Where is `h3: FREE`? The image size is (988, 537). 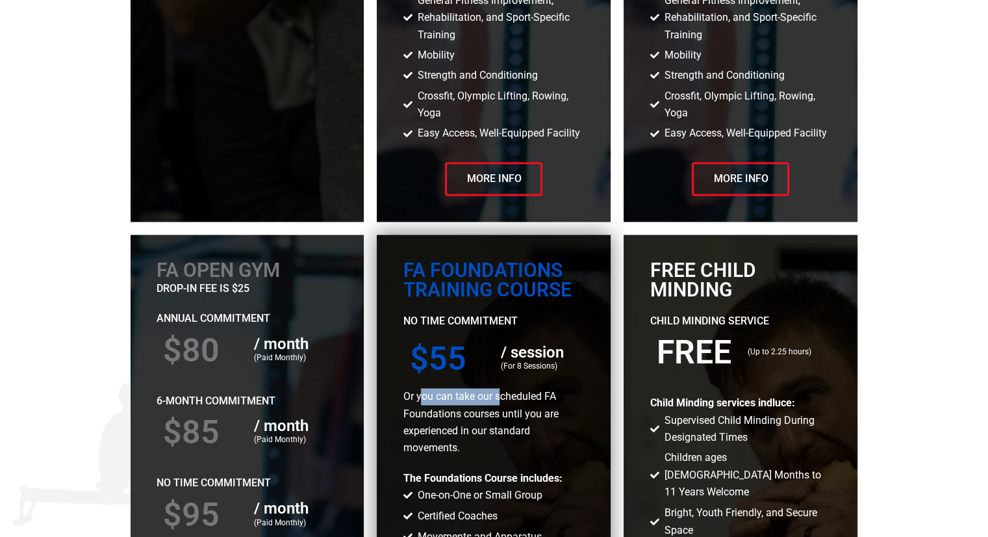 h3: FREE is located at coordinates (695, 352).